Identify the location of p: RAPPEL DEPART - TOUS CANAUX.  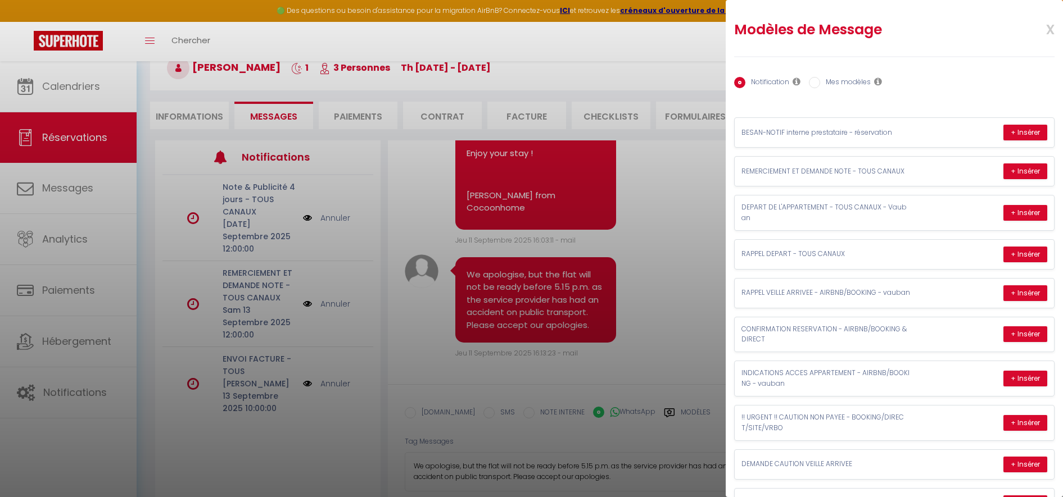
(825, 254).